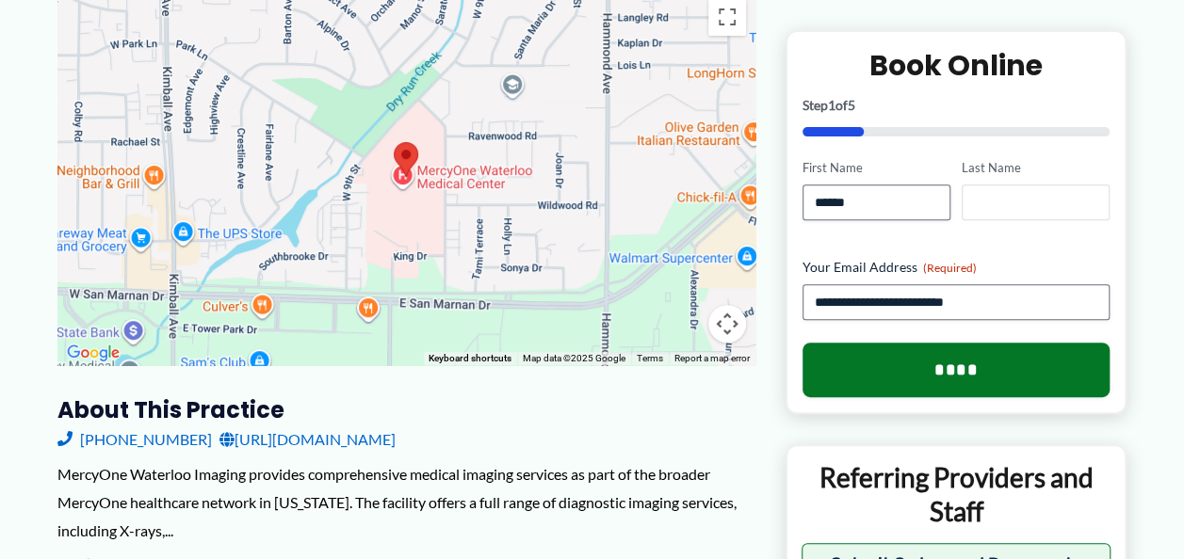 This screenshot has width=1184, height=559. Describe the element at coordinates (93, 353) in the screenshot. I see `a: Open this area in Google Maps (opens a new window)` at that location.